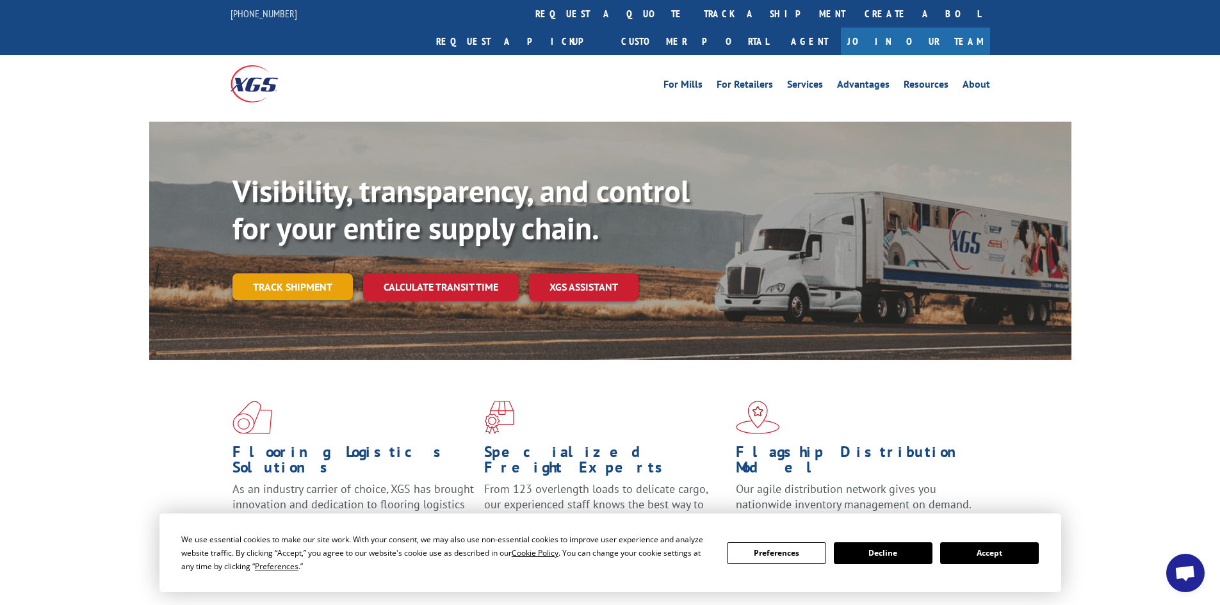  Describe the element at coordinates (519, 41) in the screenshot. I see `a: Request a pickup` at that location.